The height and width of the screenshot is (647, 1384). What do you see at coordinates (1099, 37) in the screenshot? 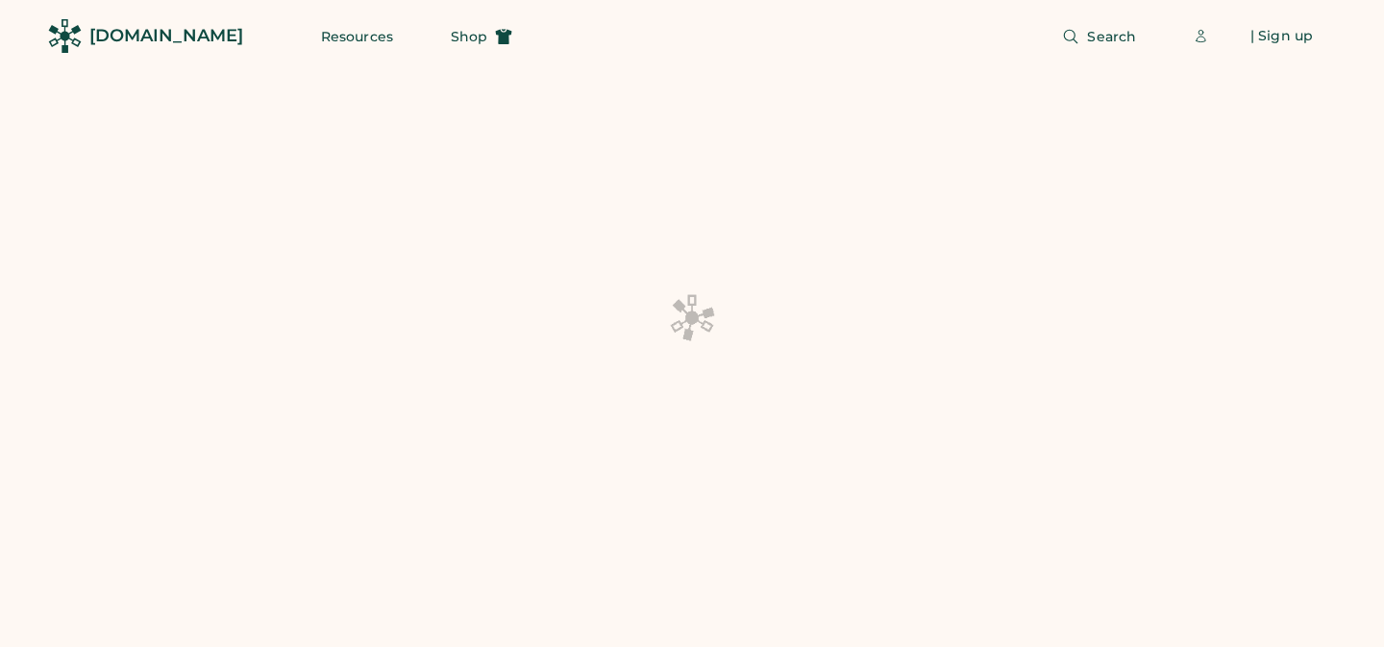
I see `button: Search` at bounding box center [1099, 37].